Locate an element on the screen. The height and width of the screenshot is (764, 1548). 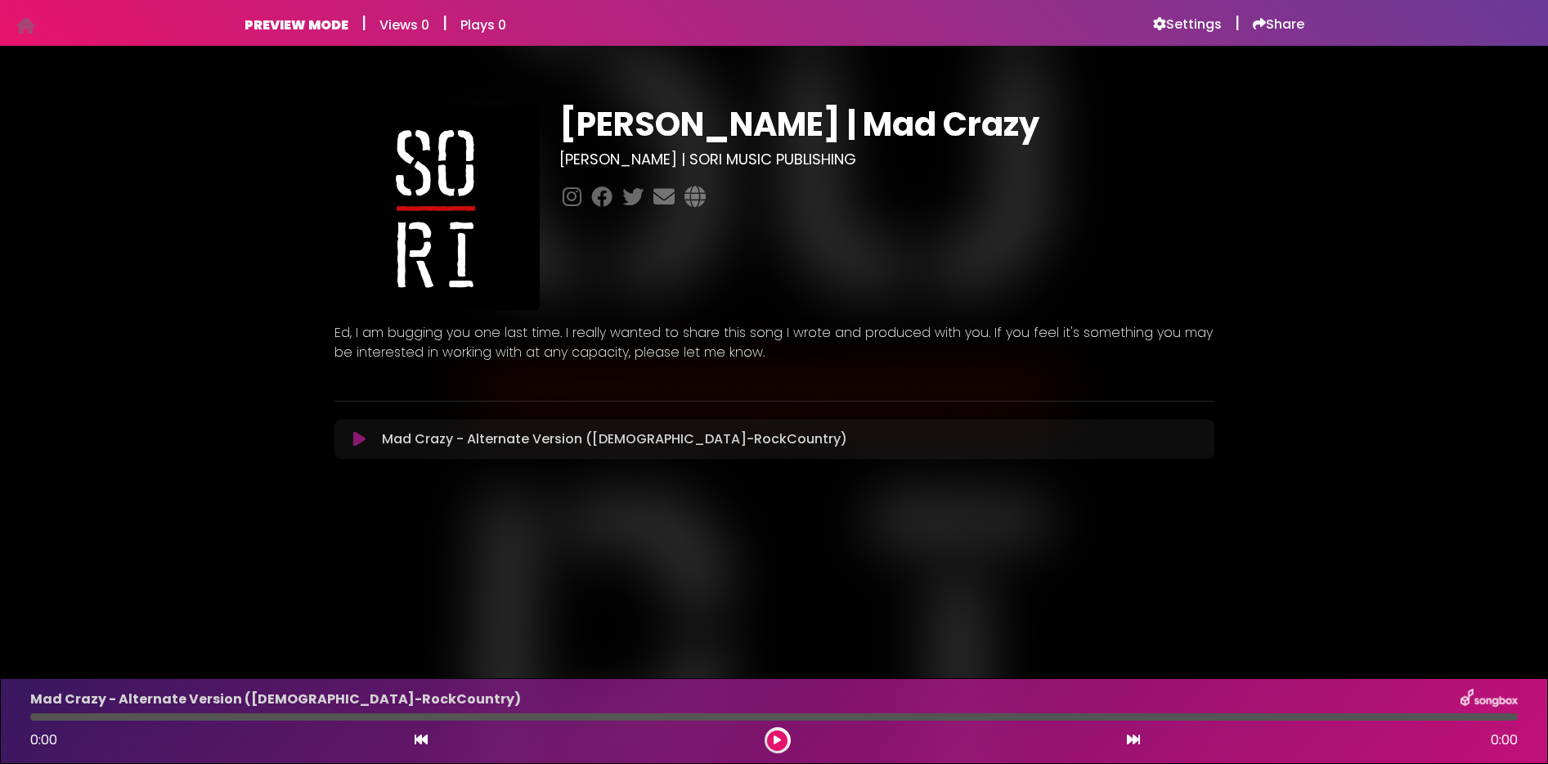
img: VRz3AQUlePB6qDKFggpr is located at coordinates (437, 207).